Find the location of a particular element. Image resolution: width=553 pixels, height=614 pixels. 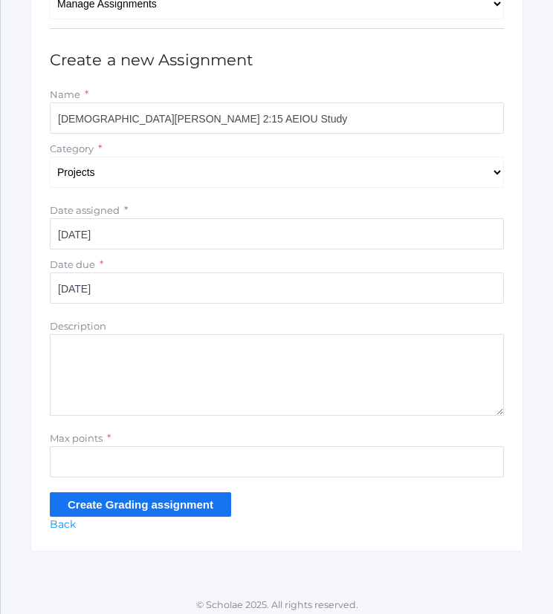

label: Name is located at coordinates (65, 94).